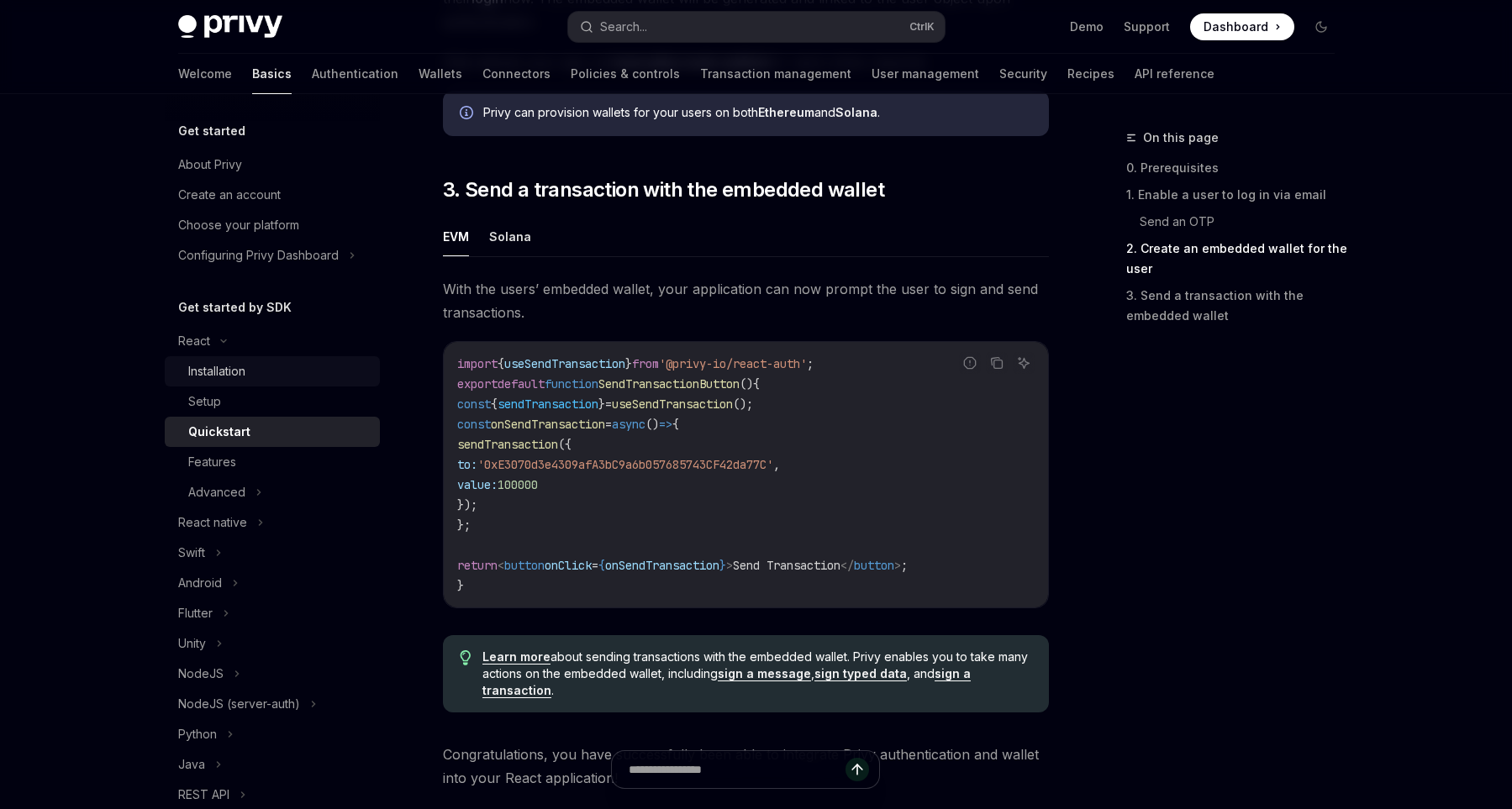 The image size is (1512, 809). Describe the element at coordinates (756, 27) in the screenshot. I see `button: Search...CtrlK` at that location.